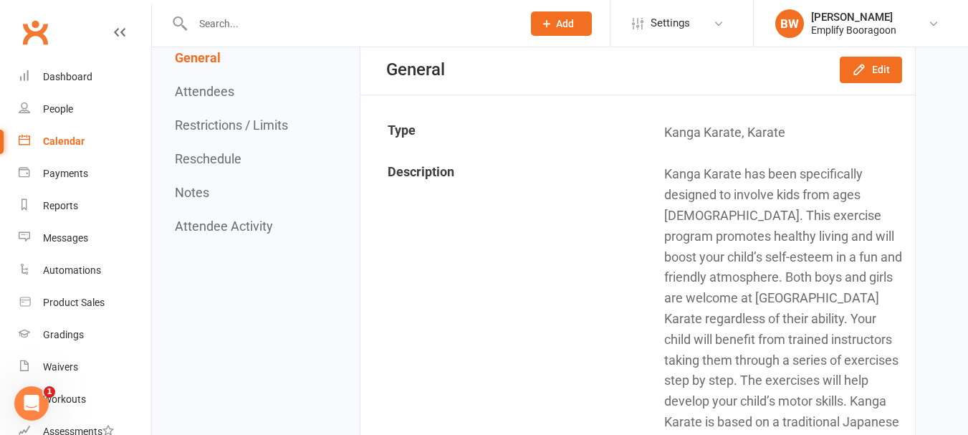 The width and height of the screenshot is (968, 435). What do you see at coordinates (208, 158) in the screenshot?
I see `button: Reschedule` at bounding box center [208, 158].